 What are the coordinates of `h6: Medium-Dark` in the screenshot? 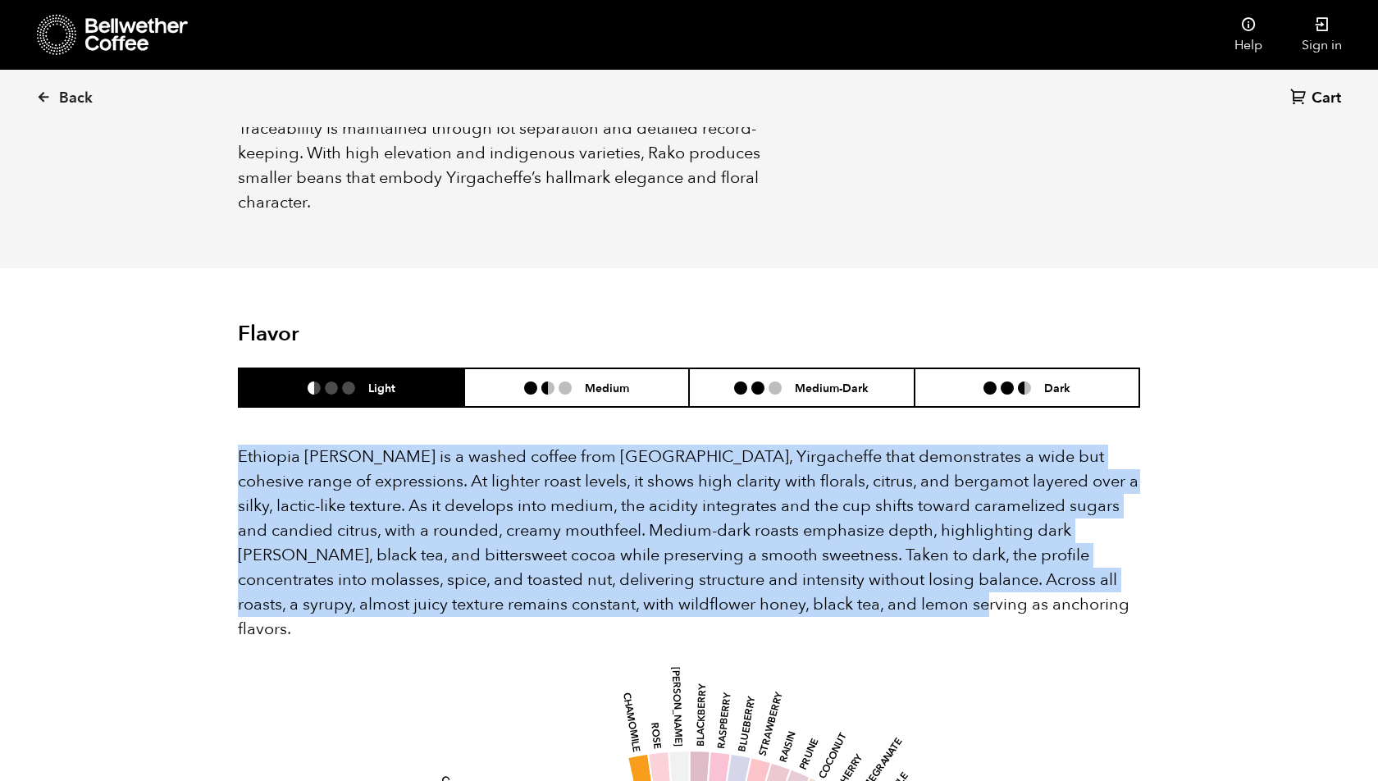 It's located at (832, 387).